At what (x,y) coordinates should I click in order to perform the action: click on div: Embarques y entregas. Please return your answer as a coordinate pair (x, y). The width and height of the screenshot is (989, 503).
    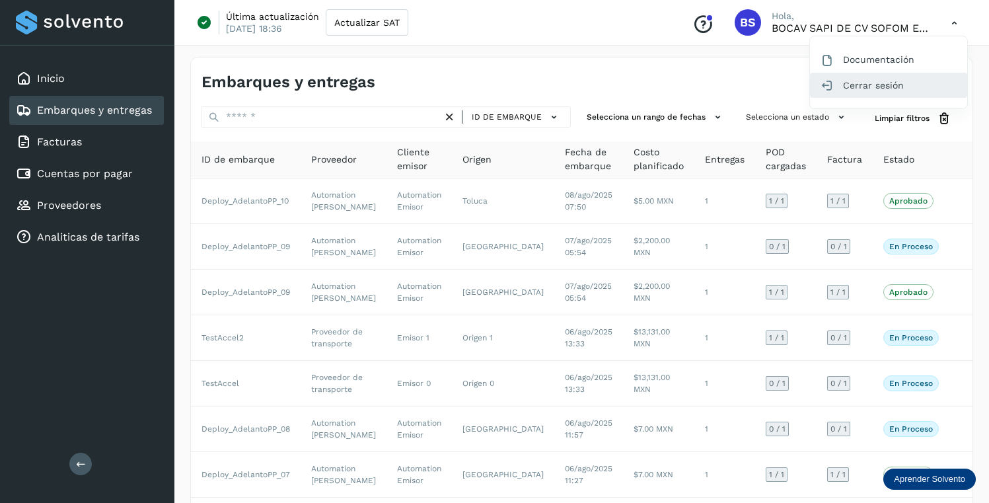
    Looking at the image, I should click on (87, 110).